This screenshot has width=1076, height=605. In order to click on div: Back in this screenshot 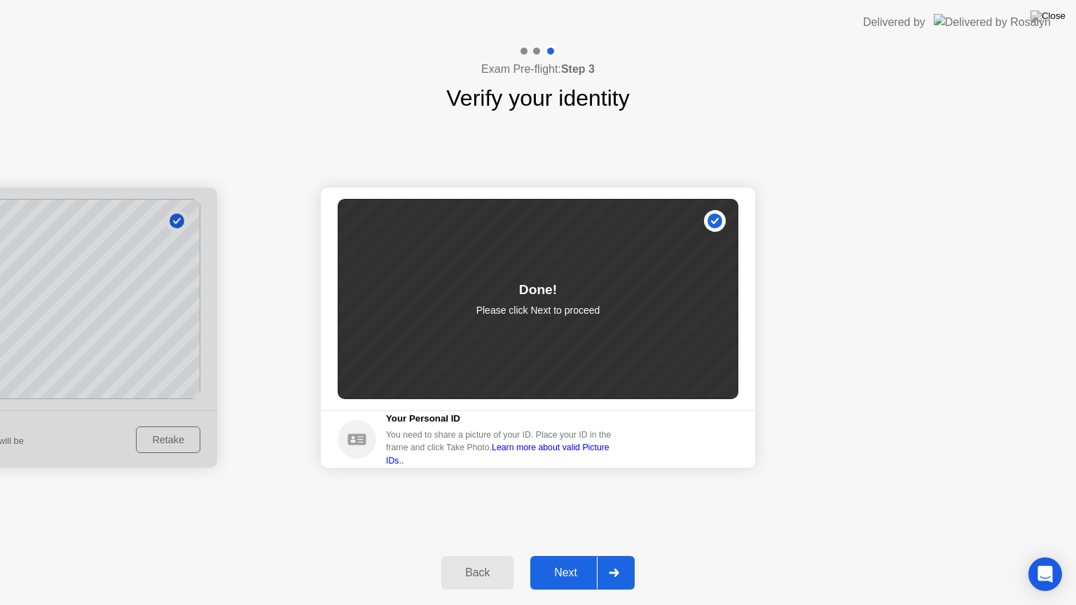, I will do `click(477, 573)`.